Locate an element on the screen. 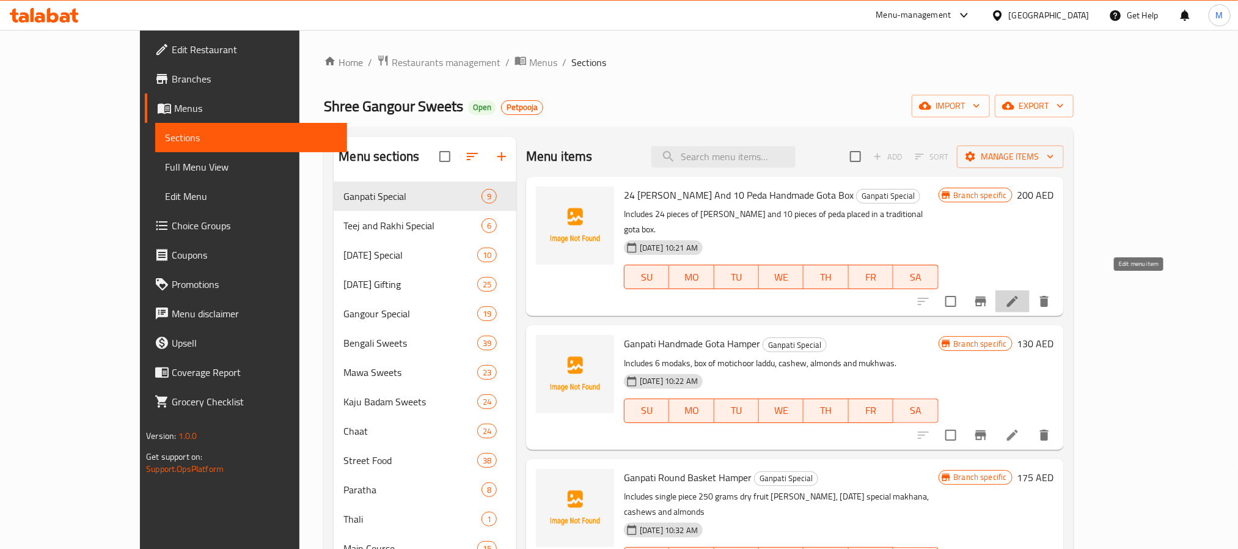 This screenshot has height=549, width=1238. div: Bengali Sweets39 is located at coordinates (425, 343).